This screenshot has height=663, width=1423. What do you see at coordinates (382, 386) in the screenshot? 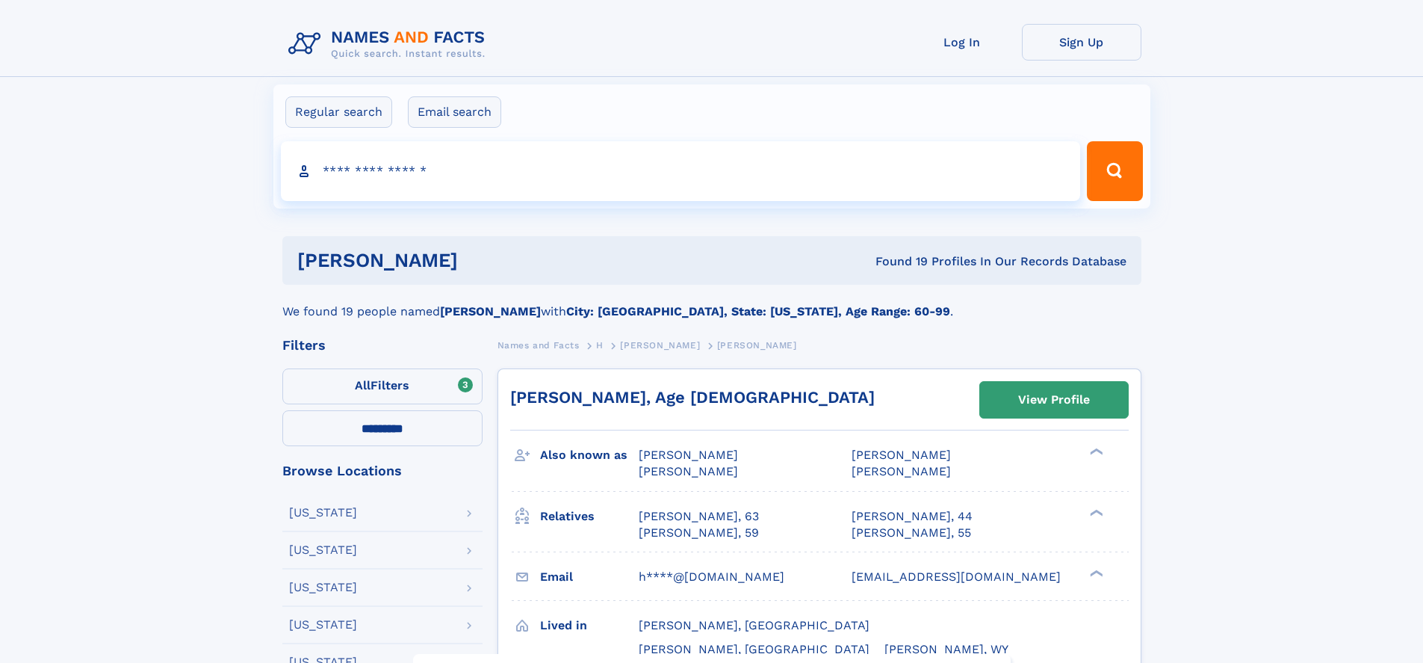
I see `label: Filters` at bounding box center [382, 386].